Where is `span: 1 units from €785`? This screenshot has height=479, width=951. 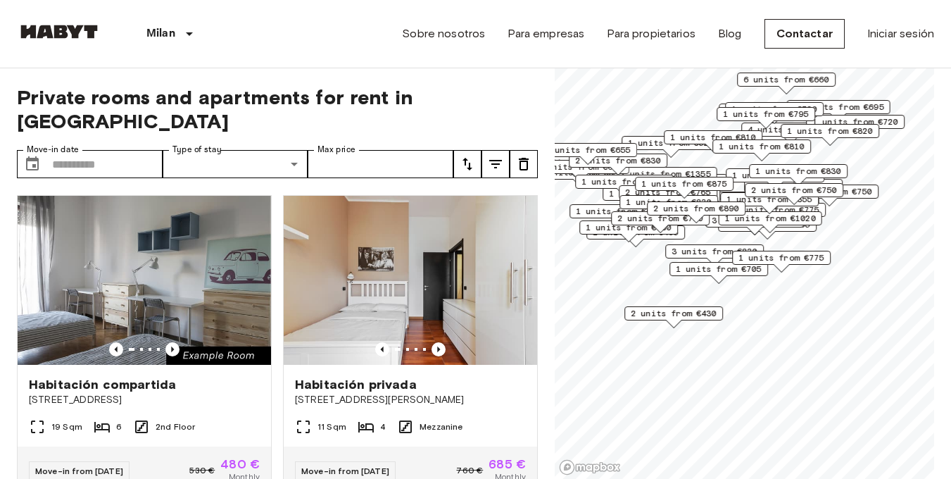 span: 1 units from €785 is located at coordinates (775, 175).